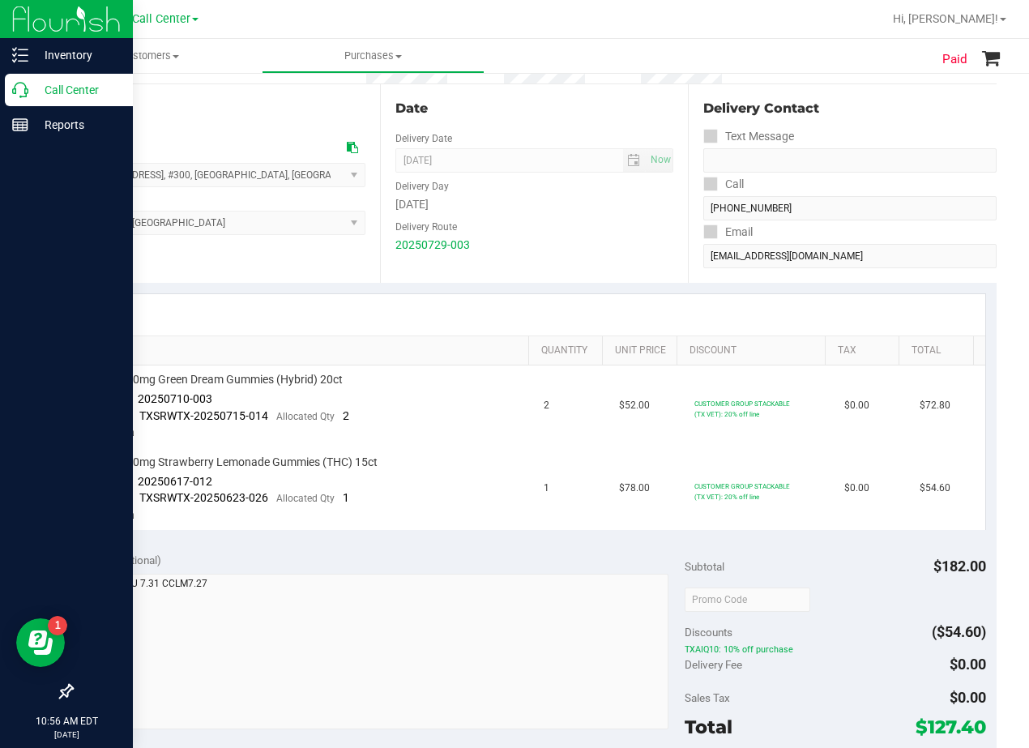 The image size is (1029, 748). What do you see at coordinates (77, 55) in the screenshot?
I see `p: Inventory` at bounding box center [77, 55].